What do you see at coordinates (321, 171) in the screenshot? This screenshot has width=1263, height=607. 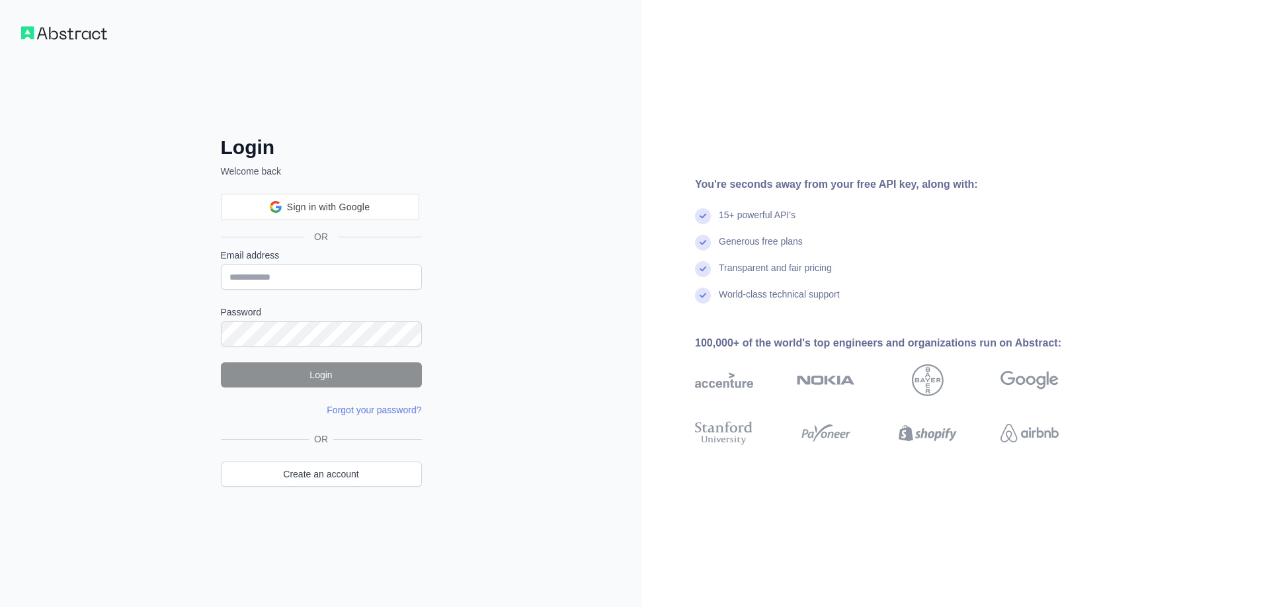 I see `p: Welcome back` at bounding box center [321, 171].